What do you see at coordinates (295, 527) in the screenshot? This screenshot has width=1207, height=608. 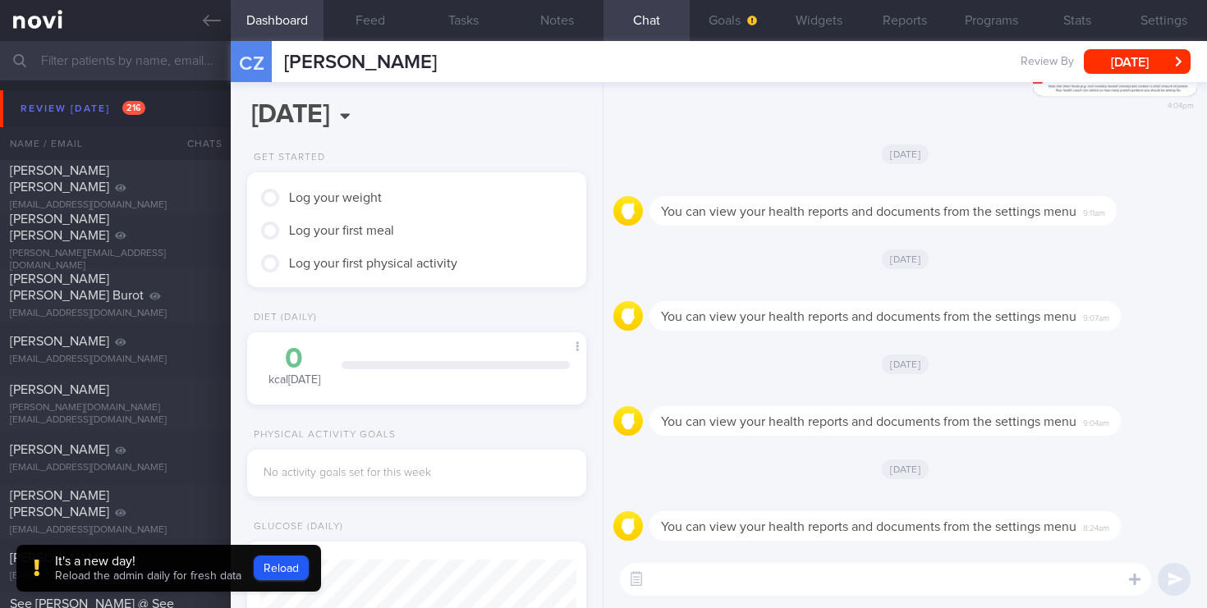 I see `div: Glucose (Daily)` at bounding box center [295, 527].